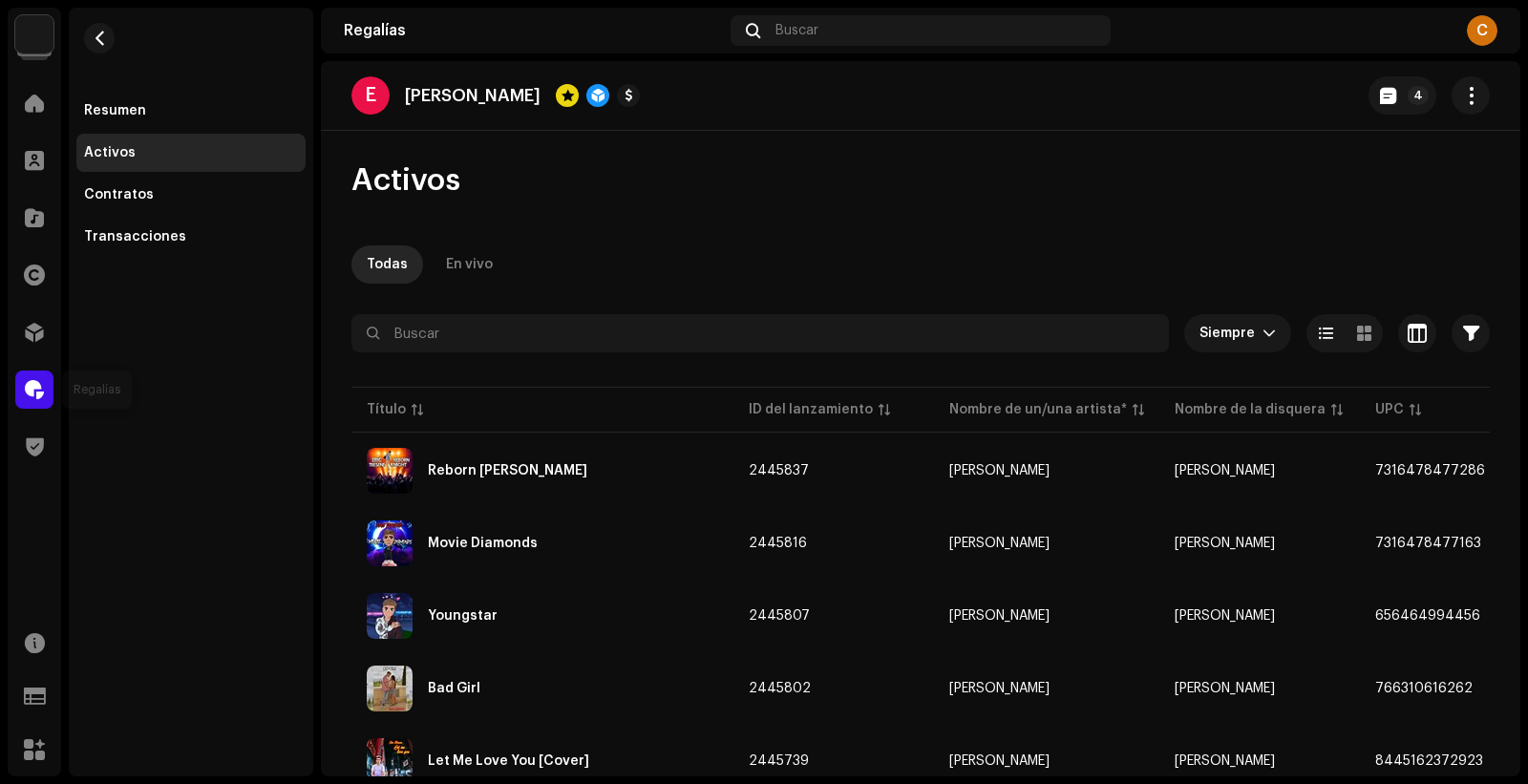 Image resolution: width=1528 pixels, height=784 pixels. I want to click on div: Resumen, so click(115, 111).